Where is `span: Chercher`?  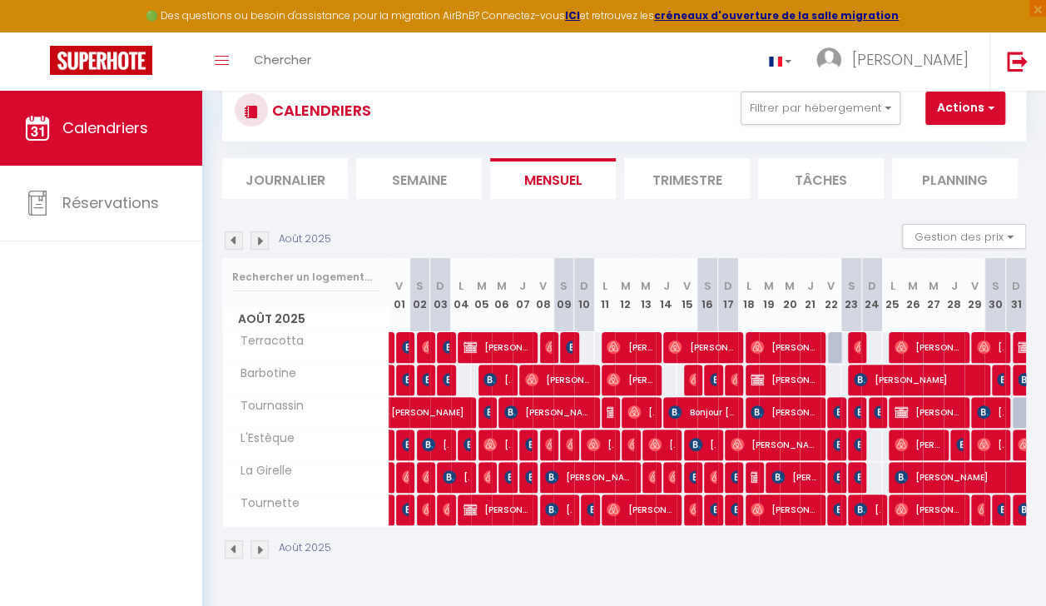 span: Chercher is located at coordinates (282, 59).